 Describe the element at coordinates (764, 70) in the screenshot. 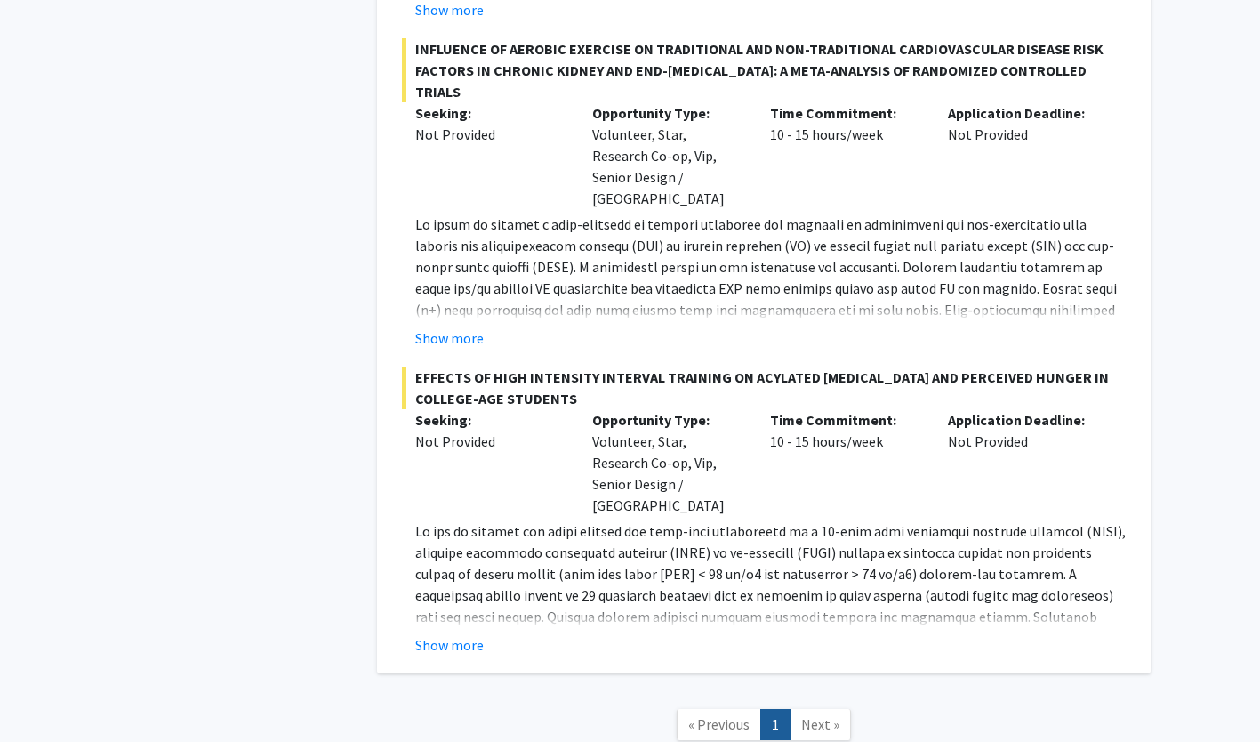

I see `span: INFLUENCE OF AEROBIC EXERCISE ON TRADITIONAL AND NON-TRADITIONAL CARDIOVASCULAR DISEASE RISK FACT...` at that location.